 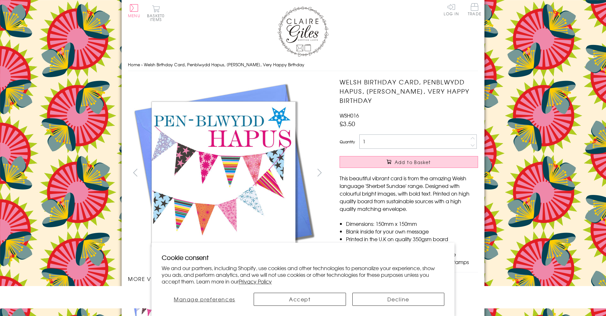 What do you see at coordinates (255, 281) in the screenshot?
I see `a: Privacy Policy` at bounding box center [255, 281].